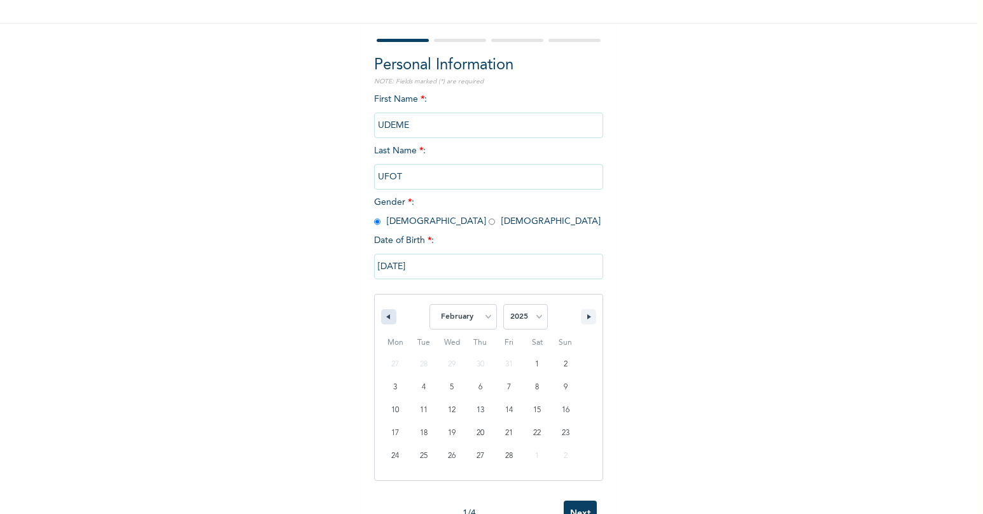 Image resolution: width=983 pixels, height=514 pixels. I want to click on button: 8, so click(537, 387).